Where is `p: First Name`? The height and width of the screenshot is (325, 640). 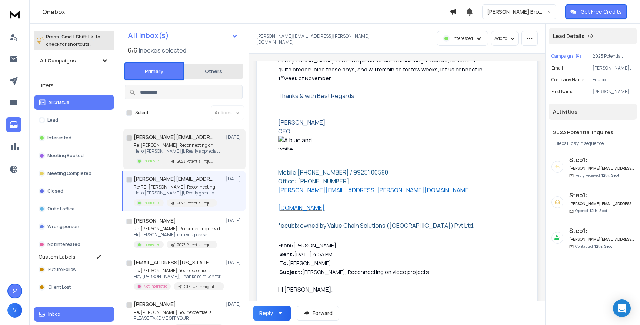 p: First Name is located at coordinates (562, 92).